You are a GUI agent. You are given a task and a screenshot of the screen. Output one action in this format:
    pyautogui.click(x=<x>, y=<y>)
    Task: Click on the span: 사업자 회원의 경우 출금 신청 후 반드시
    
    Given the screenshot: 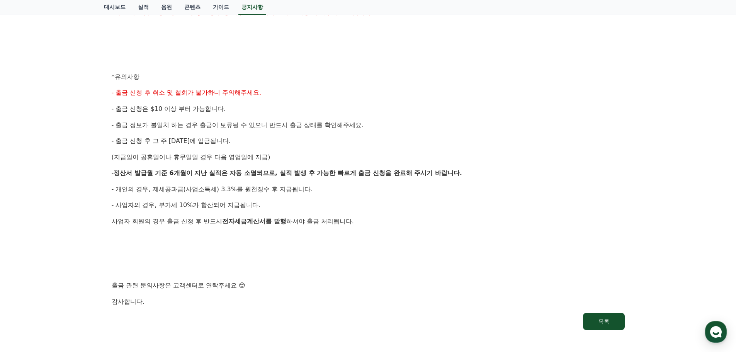 What is the action you would take?
    pyautogui.click(x=167, y=221)
    